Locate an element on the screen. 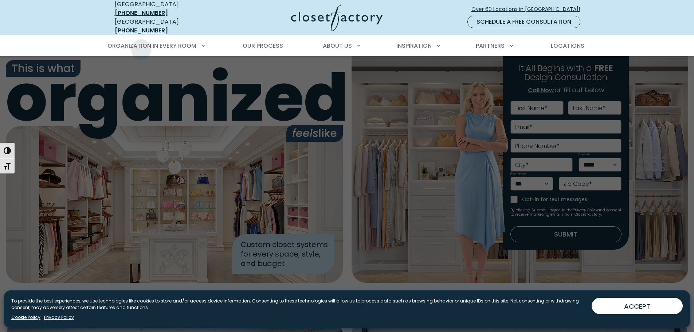 This screenshot has width=694, height=332. span: Locations is located at coordinates (567, 46).